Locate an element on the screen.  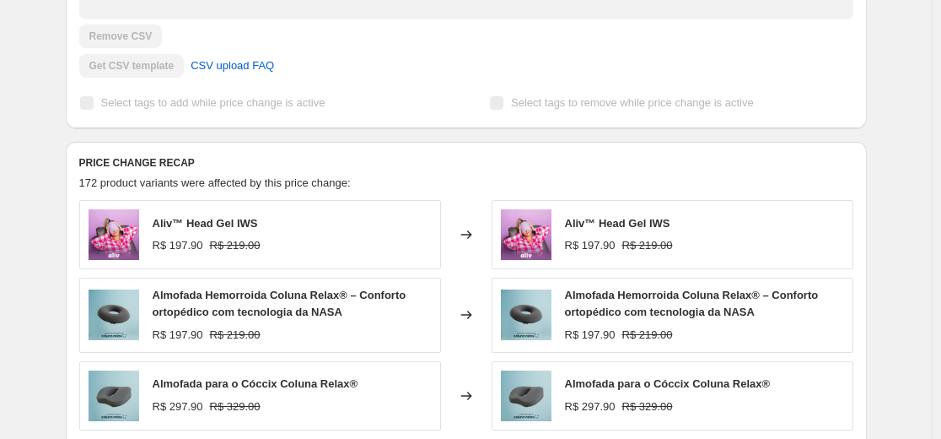
h6: PRICE CHANGE RECAP is located at coordinates (466, 163).